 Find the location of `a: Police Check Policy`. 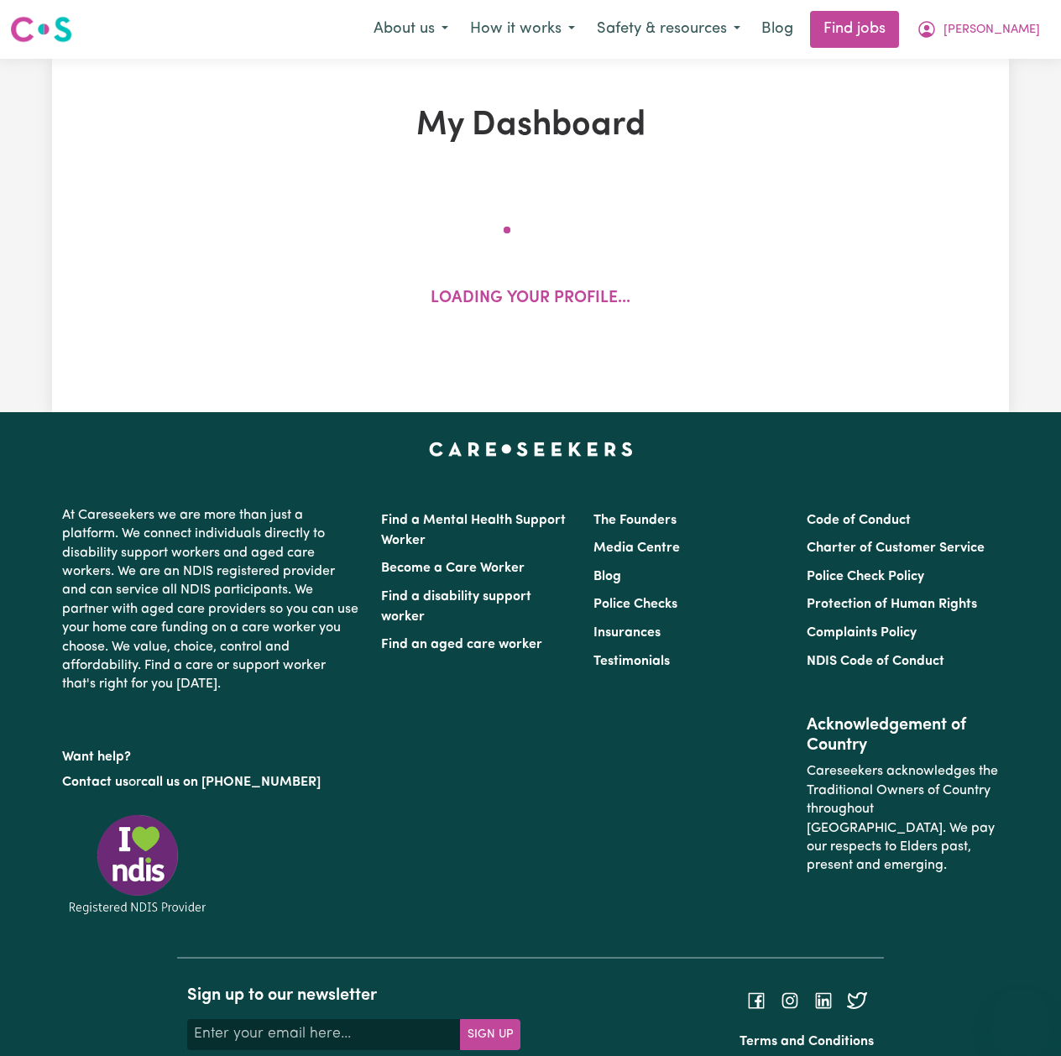

a: Police Check Policy is located at coordinates (865, 577).